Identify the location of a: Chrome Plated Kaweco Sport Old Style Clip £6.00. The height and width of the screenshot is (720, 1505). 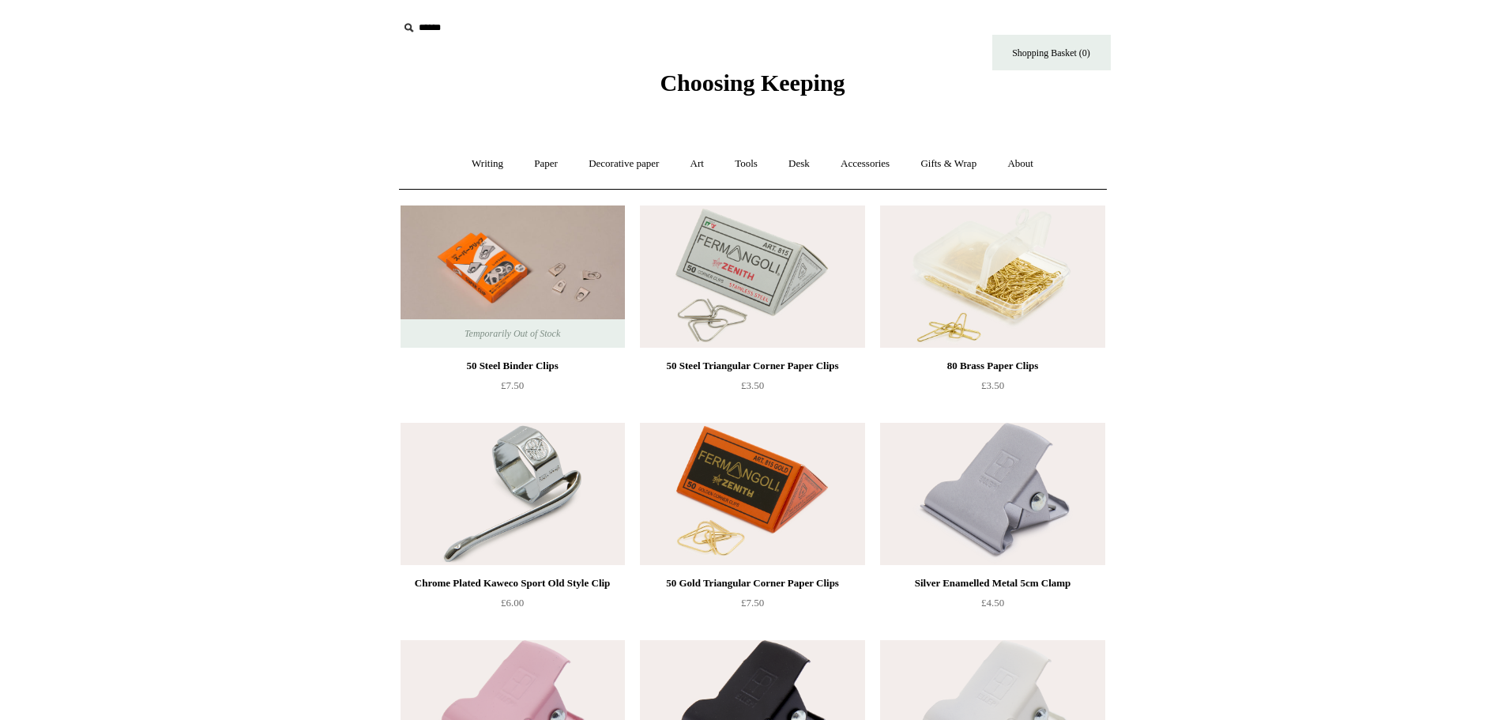
(513, 606).